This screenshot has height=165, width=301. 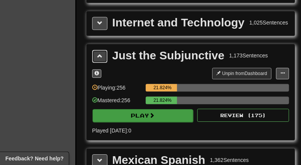 What do you see at coordinates (242, 73) in the screenshot?
I see `button: Unpin fromDashboard` at bounding box center [242, 73].